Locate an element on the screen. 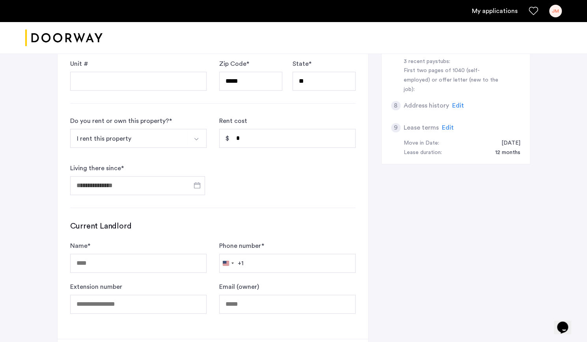 The width and height of the screenshot is (587, 342). div: Do you rent or own this property? * is located at coordinates (121, 121).